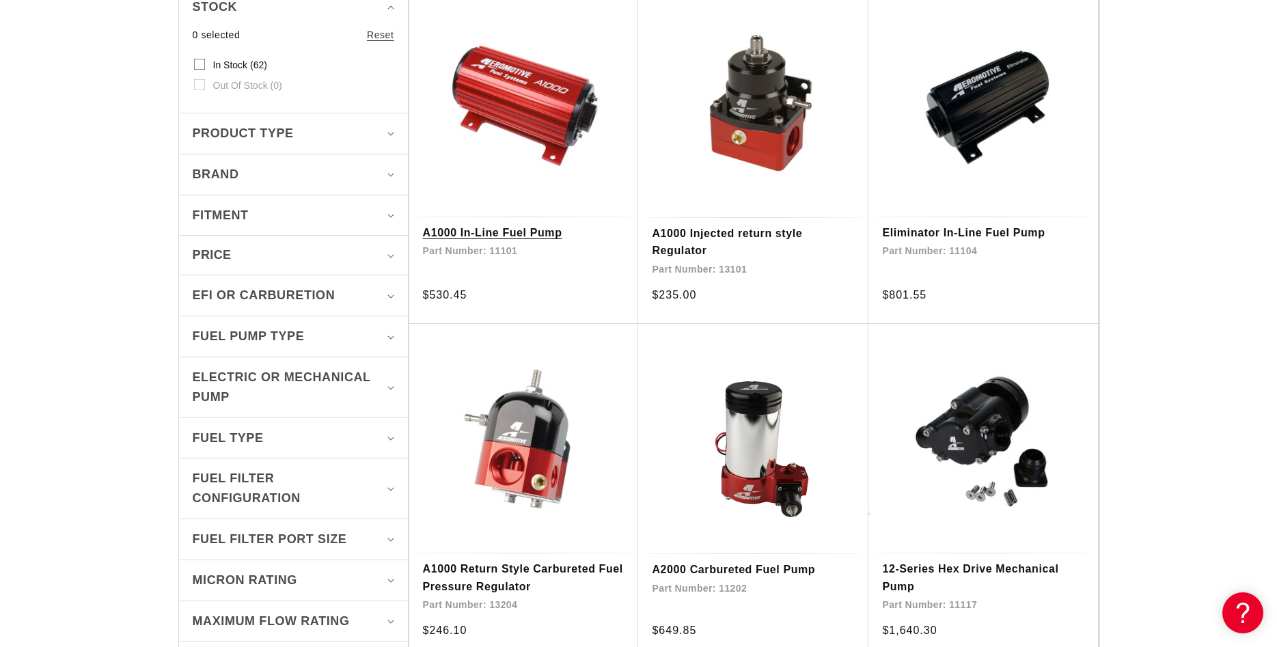 This screenshot has height=647, width=1277. Describe the element at coordinates (753, 242) in the screenshot. I see `a: A1000 Injected return style Regulator` at that location.